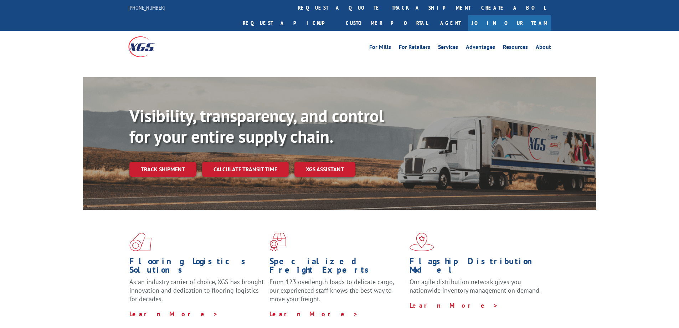 The height and width of the screenshot is (328, 679). I want to click on a: Calculate transit time, so click(245, 169).